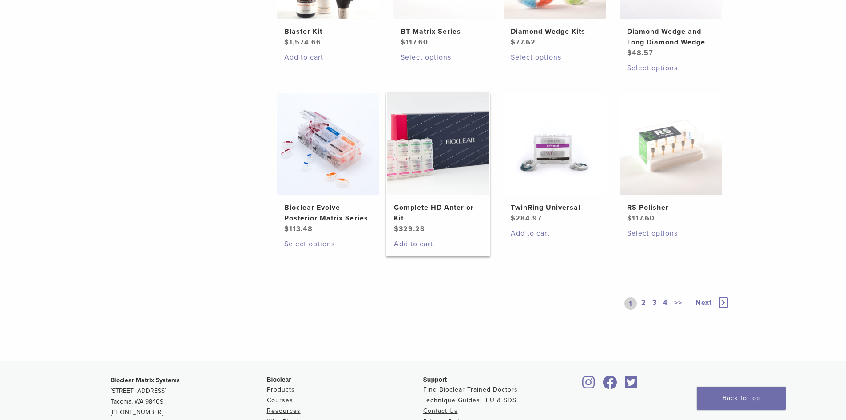 Image resolution: width=846 pixels, height=420 pixels. What do you see at coordinates (671, 158) in the screenshot?
I see `a: RS PolisherRS Polisher $117.60` at bounding box center [671, 158].